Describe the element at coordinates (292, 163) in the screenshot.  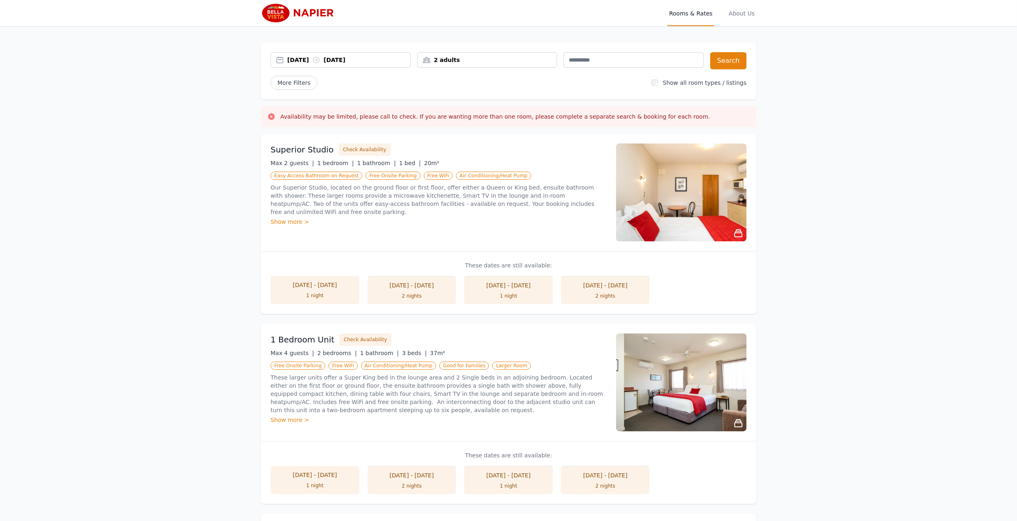
I see `span: Max 2 guests |` at that location.